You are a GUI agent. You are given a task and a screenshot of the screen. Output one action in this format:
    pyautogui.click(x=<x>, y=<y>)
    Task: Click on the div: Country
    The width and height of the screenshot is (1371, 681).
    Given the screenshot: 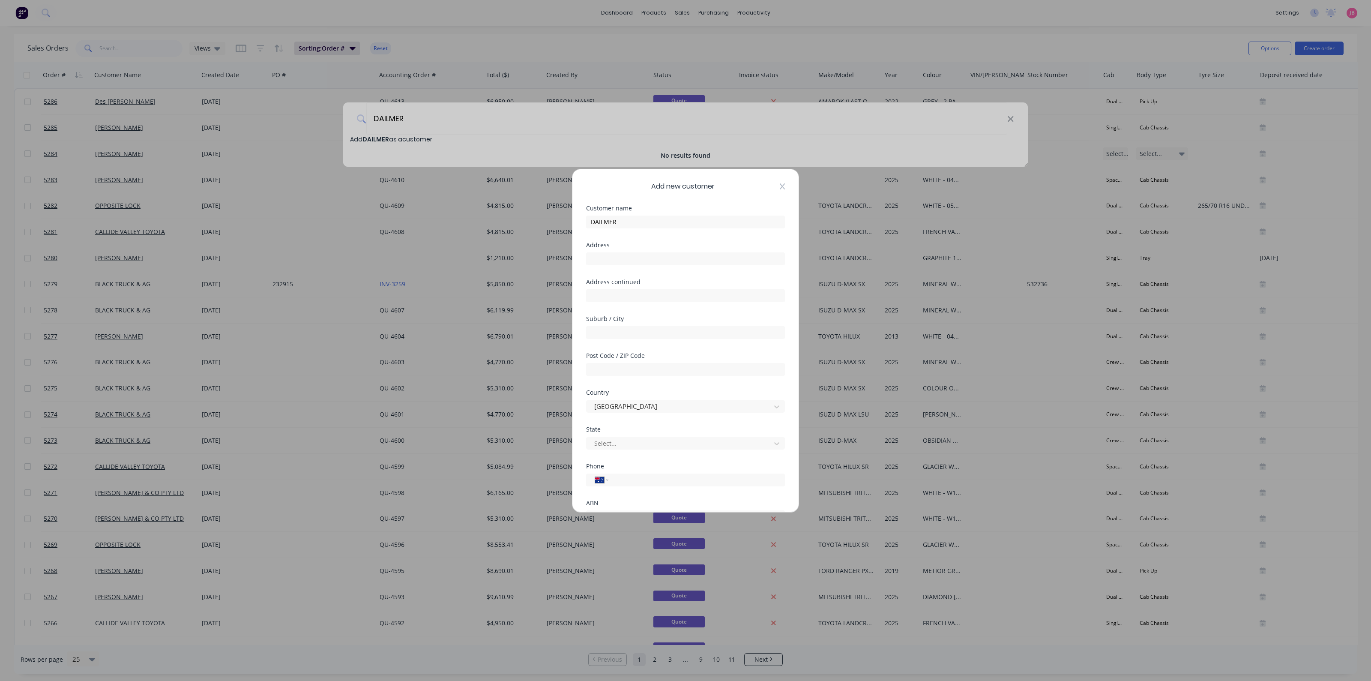 What is the action you would take?
    pyautogui.click(x=685, y=392)
    